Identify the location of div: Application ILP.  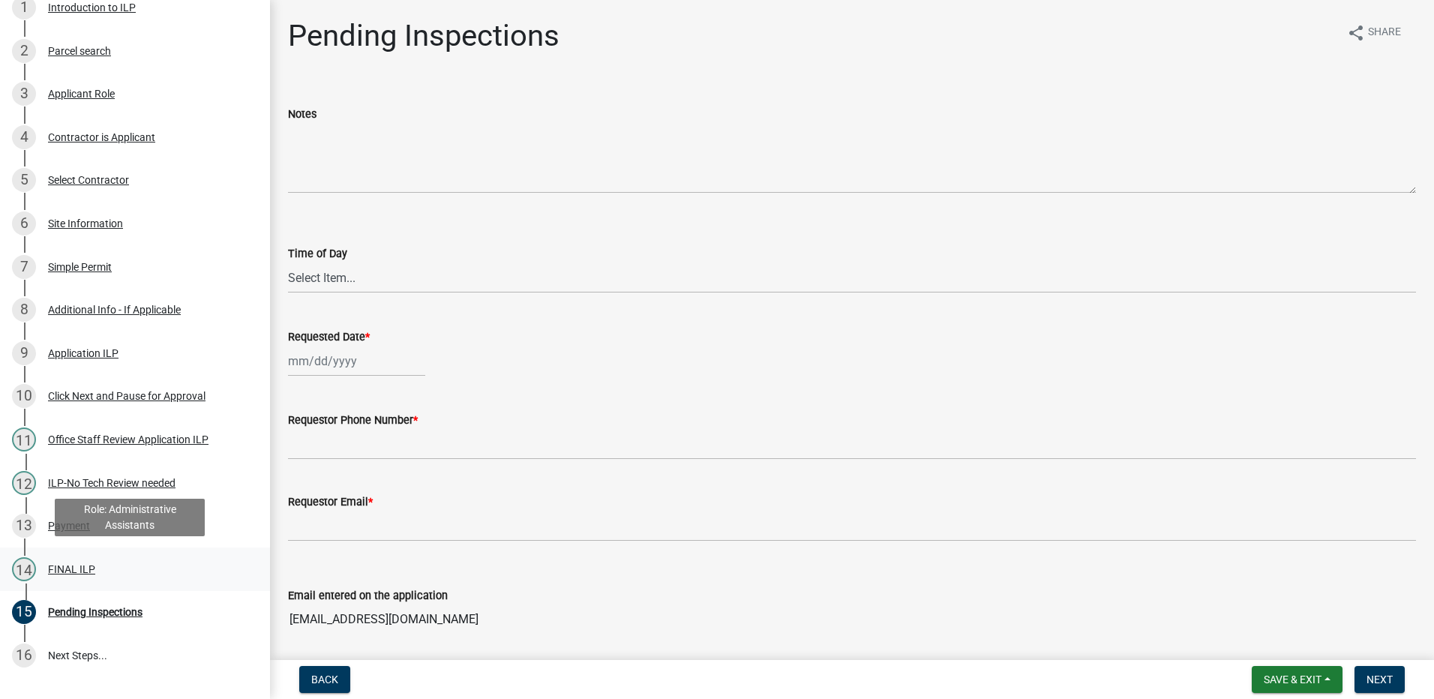
(83, 353).